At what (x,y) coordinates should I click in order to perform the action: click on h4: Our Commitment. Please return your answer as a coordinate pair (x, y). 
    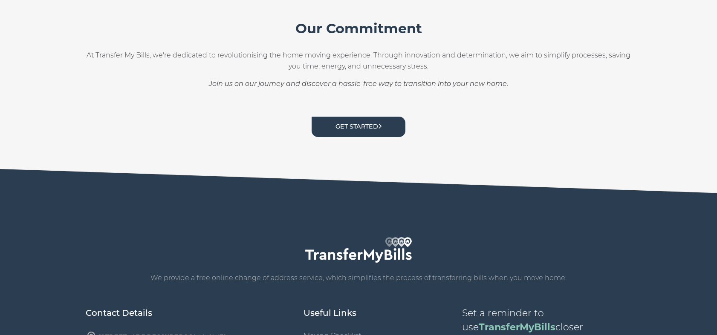
    Looking at the image, I should click on (358, 29).